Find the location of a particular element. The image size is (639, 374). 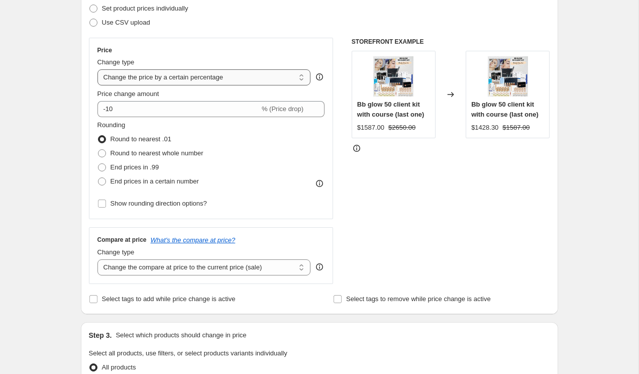

span: Rounding is located at coordinates (111, 125).